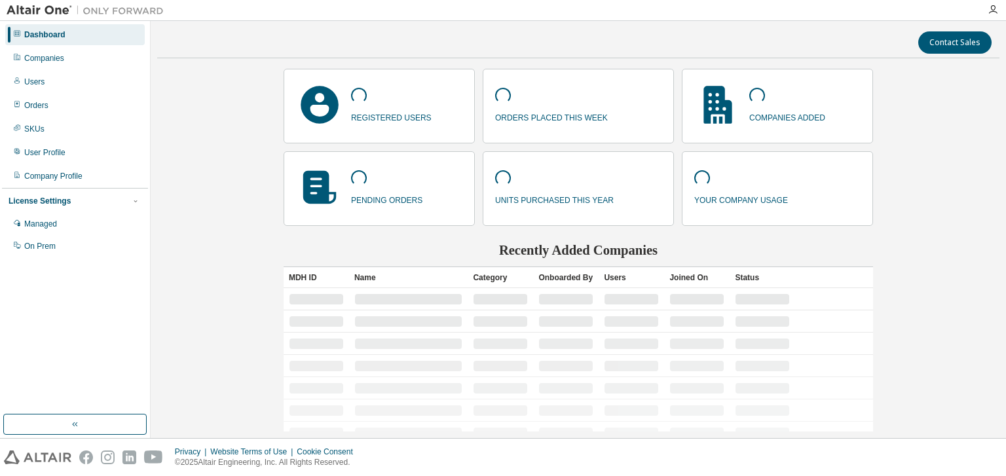 This screenshot has width=1006, height=476. I want to click on div: License Settings, so click(39, 201).